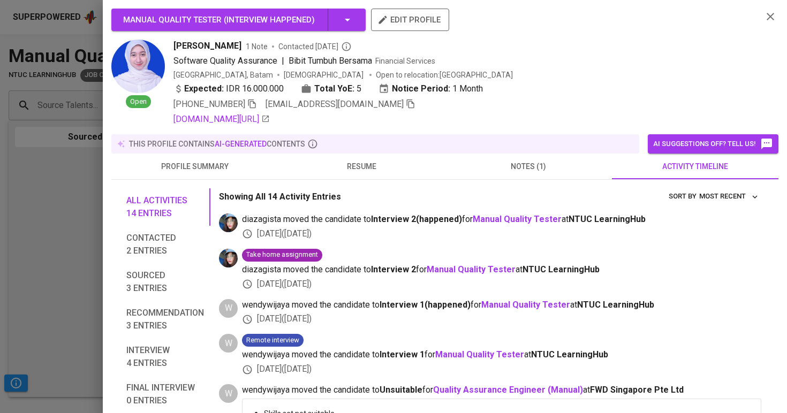  I want to click on span: Sourced 3 entries, so click(165, 282).